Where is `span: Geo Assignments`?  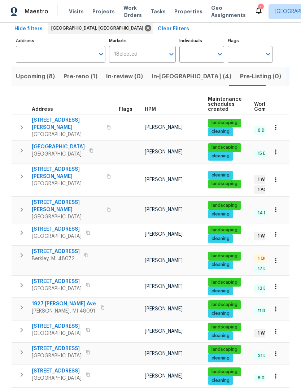
span: Geo Assignments is located at coordinates (229, 12).